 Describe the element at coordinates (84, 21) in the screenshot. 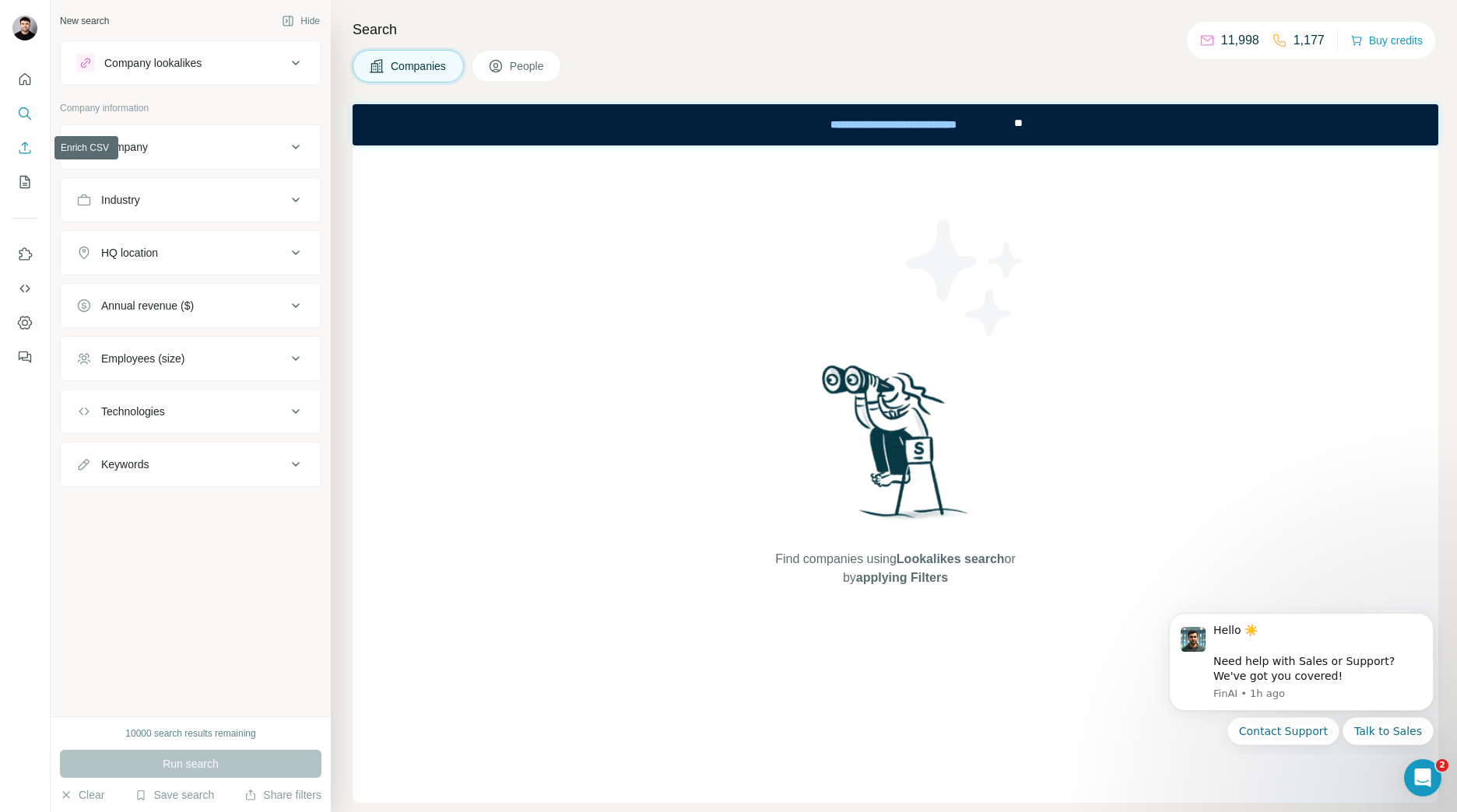

I see `div: New search` at that location.